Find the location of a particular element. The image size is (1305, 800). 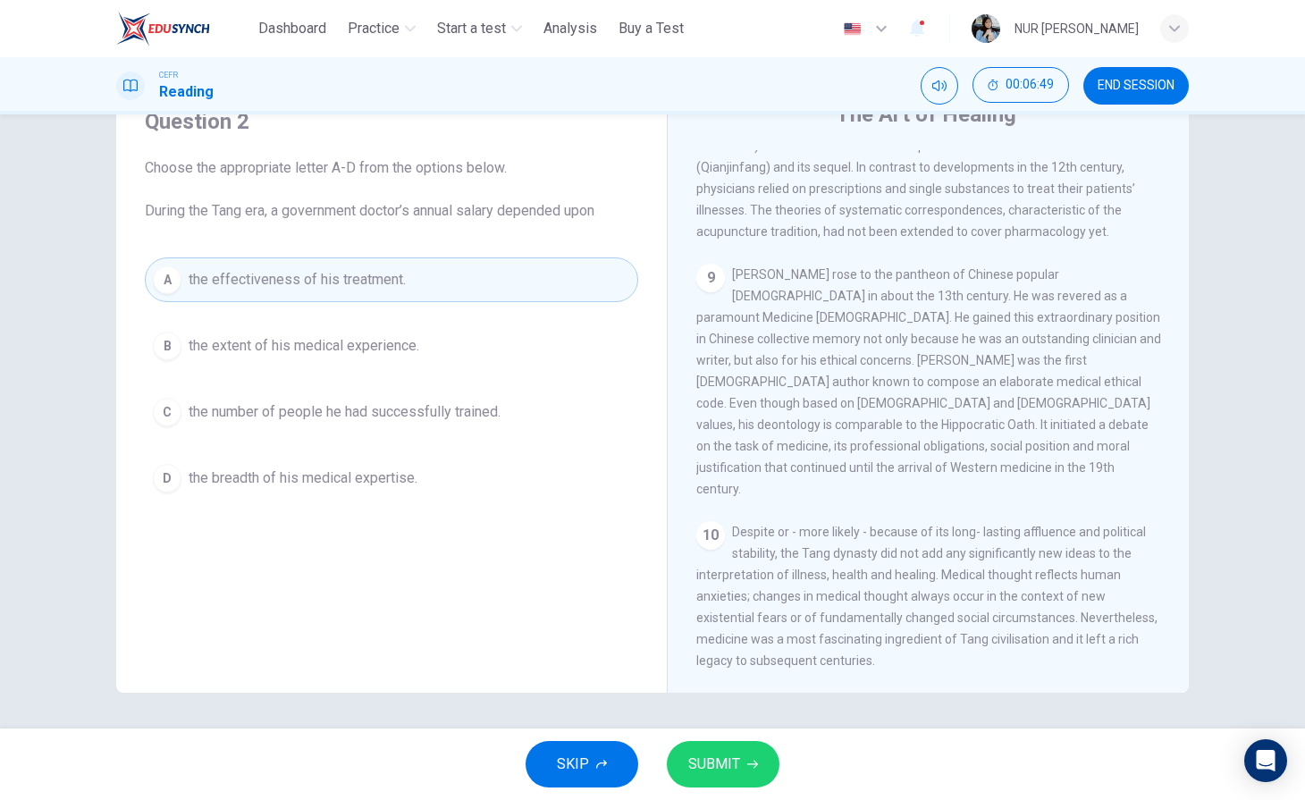

button: Athe effectiveness of his treatment. is located at coordinates (392, 280).